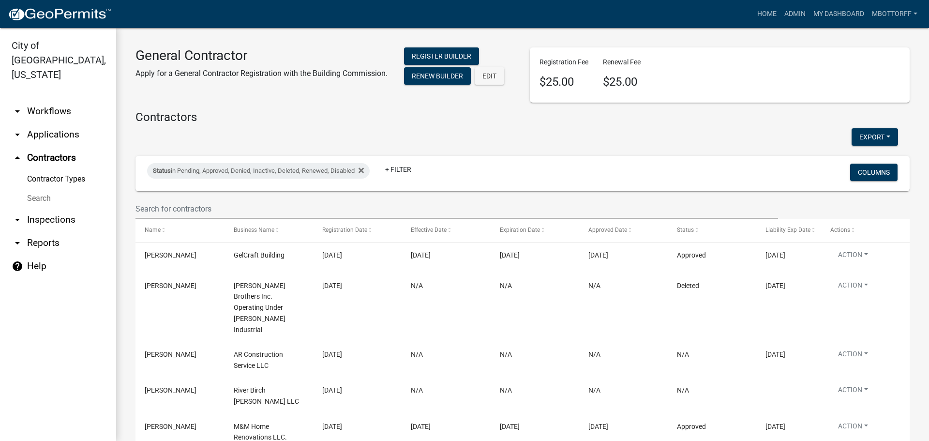 Image resolution: width=929 pixels, height=441 pixels. What do you see at coordinates (152, 230) in the screenshot?
I see `span: Name` at bounding box center [152, 230].